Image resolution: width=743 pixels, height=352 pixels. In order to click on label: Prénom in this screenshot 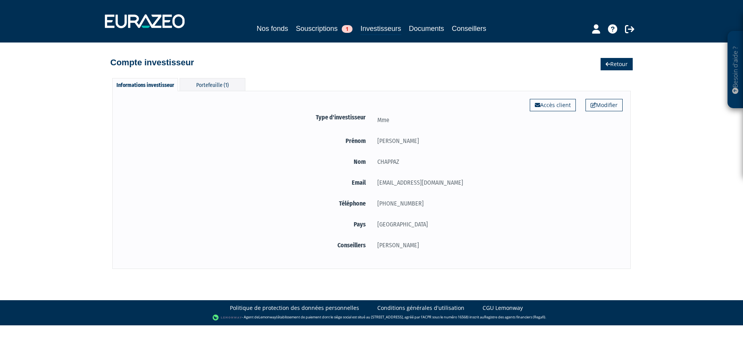, I will do `click(246, 141)`.